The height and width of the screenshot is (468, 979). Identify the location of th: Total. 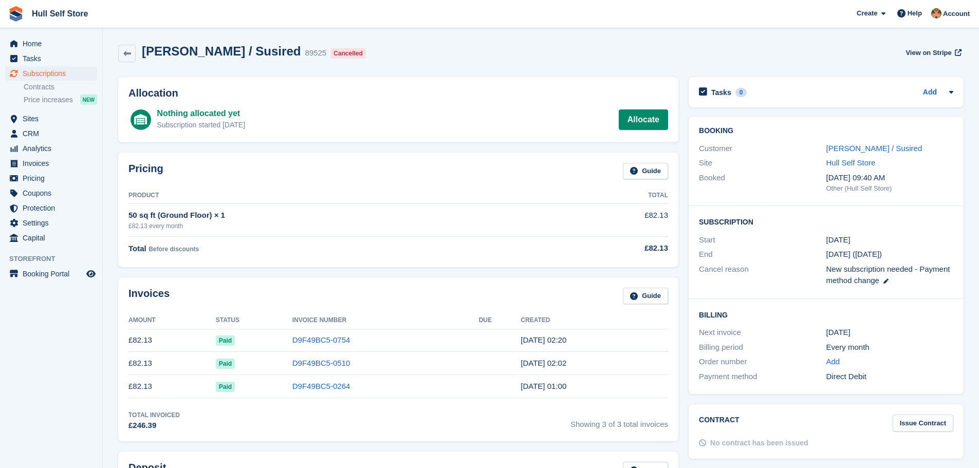
(615, 196).